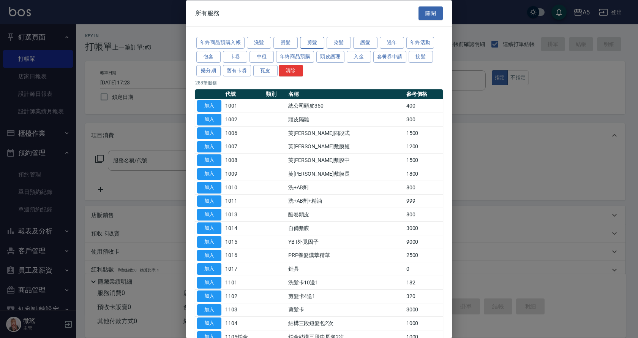 The image size is (638, 338). Describe the element at coordinates (243, 255) in the screenshot. I see `td: 1016` at that location.